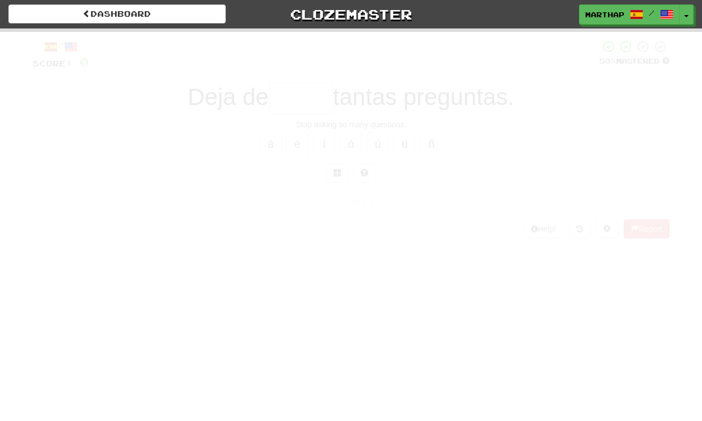 This screenshot has width=702, height=421. I want to click on span: Correct, so click(161, 37).